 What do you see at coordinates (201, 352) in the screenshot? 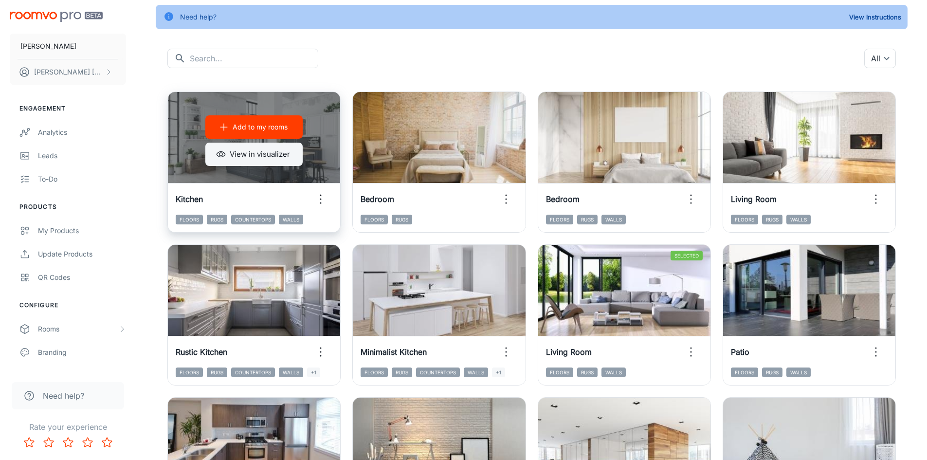
I see `h6: Rustic Kitchen` at bounding box center [201, 352].